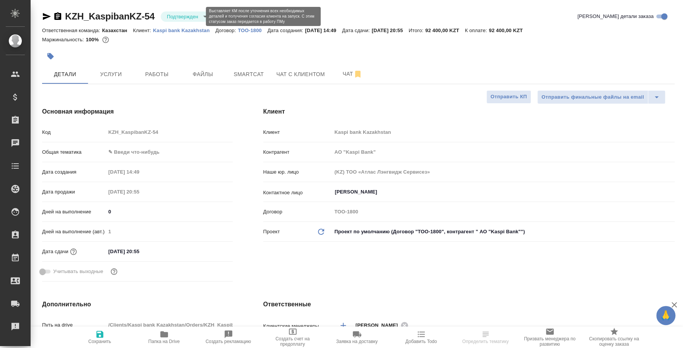 Image resolution: width=683 pixels, height=348 pixels. What do you see at coordinates (51, 56) in the screenshot?
I see `button: Добавить тэг` at bounding box center [51, 56].